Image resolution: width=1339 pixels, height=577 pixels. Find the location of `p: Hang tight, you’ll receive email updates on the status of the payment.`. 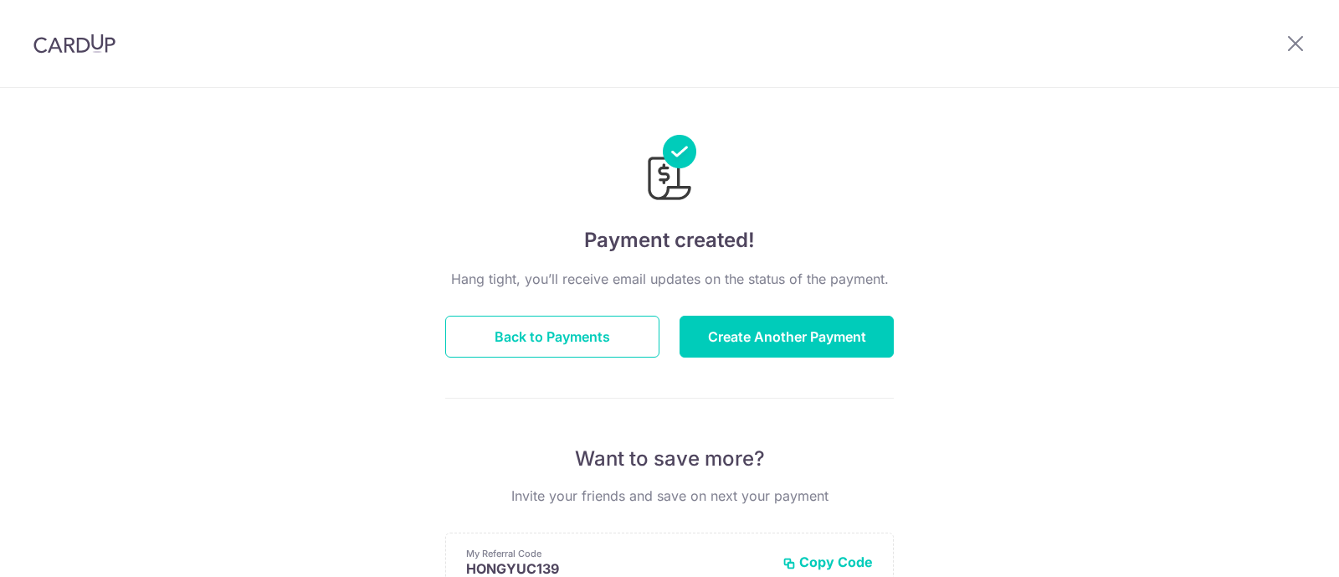

p: Hang tight, you’ll receive email updates on the status of the payment. is located at coordinates (670, 279).